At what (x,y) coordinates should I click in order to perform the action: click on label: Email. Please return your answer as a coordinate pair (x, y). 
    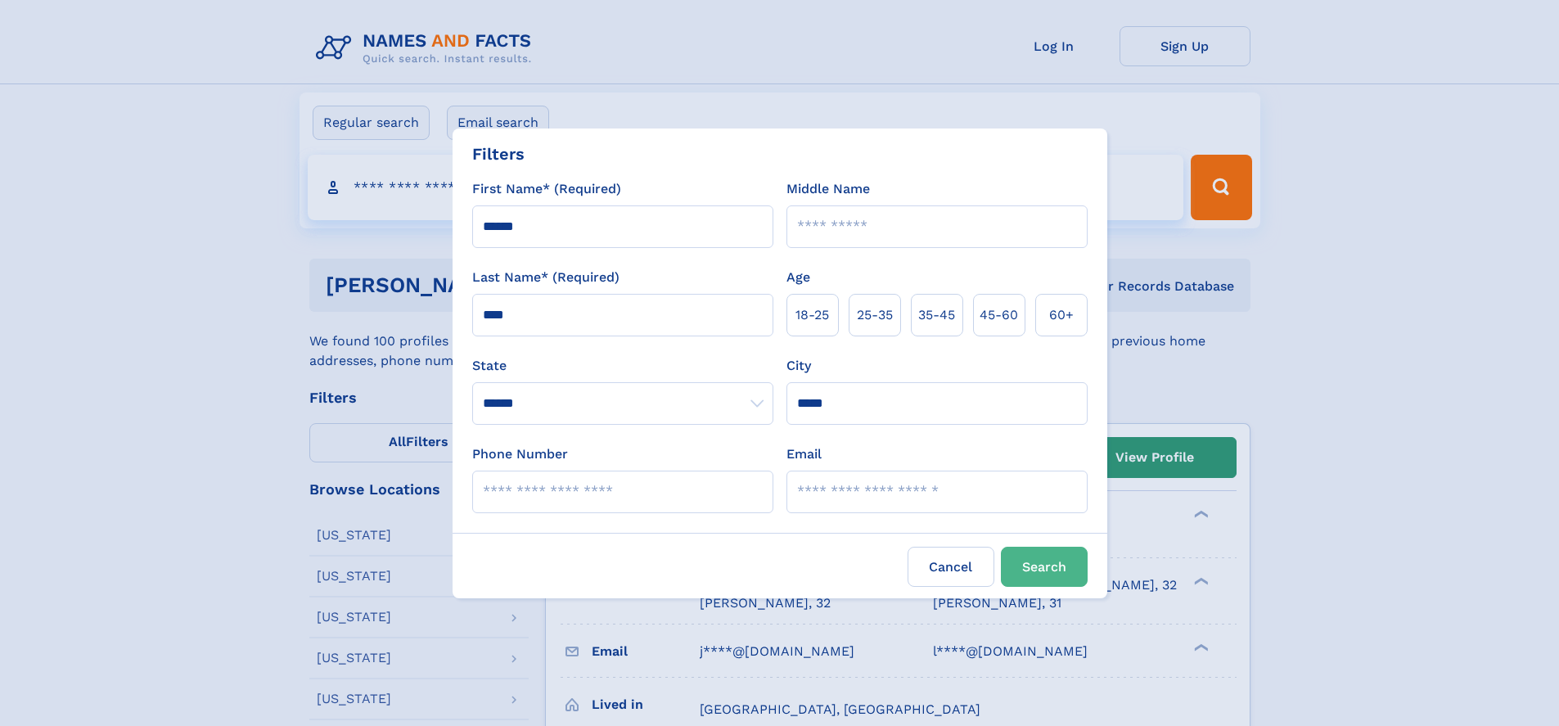
    Looking at the image, I should click on (803, 454).